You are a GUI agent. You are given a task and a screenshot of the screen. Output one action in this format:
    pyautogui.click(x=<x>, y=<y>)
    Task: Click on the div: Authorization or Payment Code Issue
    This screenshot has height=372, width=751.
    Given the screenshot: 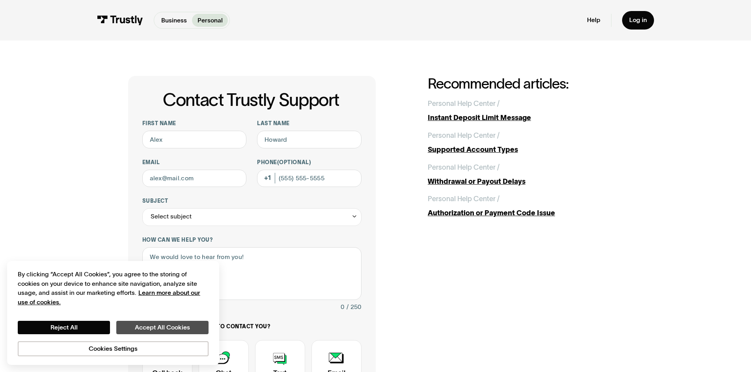 What is the action you would take?
    pyautogui.click(x=525, y=213)
    